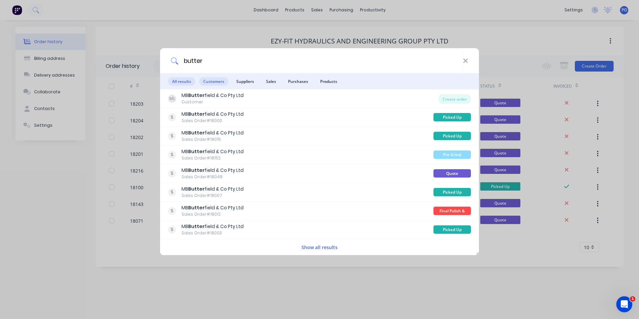 This screenshot has height=319, width=639. I want to click on div: Sales Order #18152, so click(213, 158).